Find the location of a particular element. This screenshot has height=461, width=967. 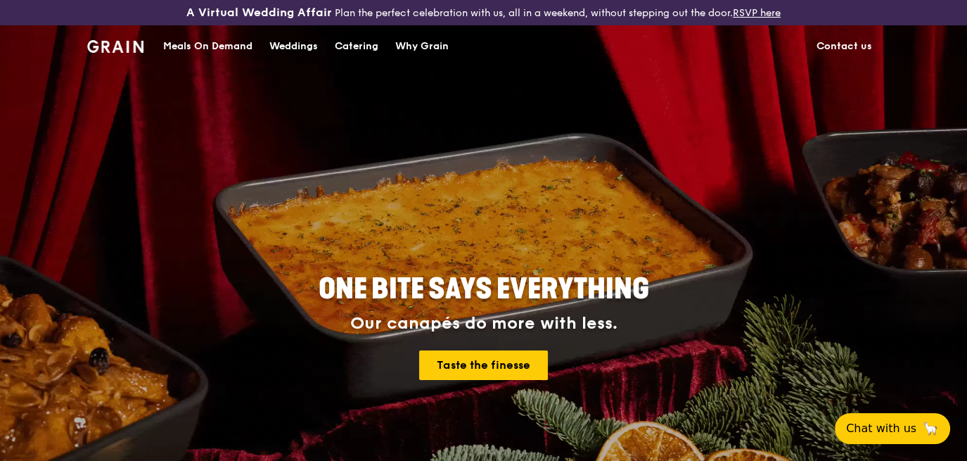

a: RSVP here is located at coordinates (756, 13).